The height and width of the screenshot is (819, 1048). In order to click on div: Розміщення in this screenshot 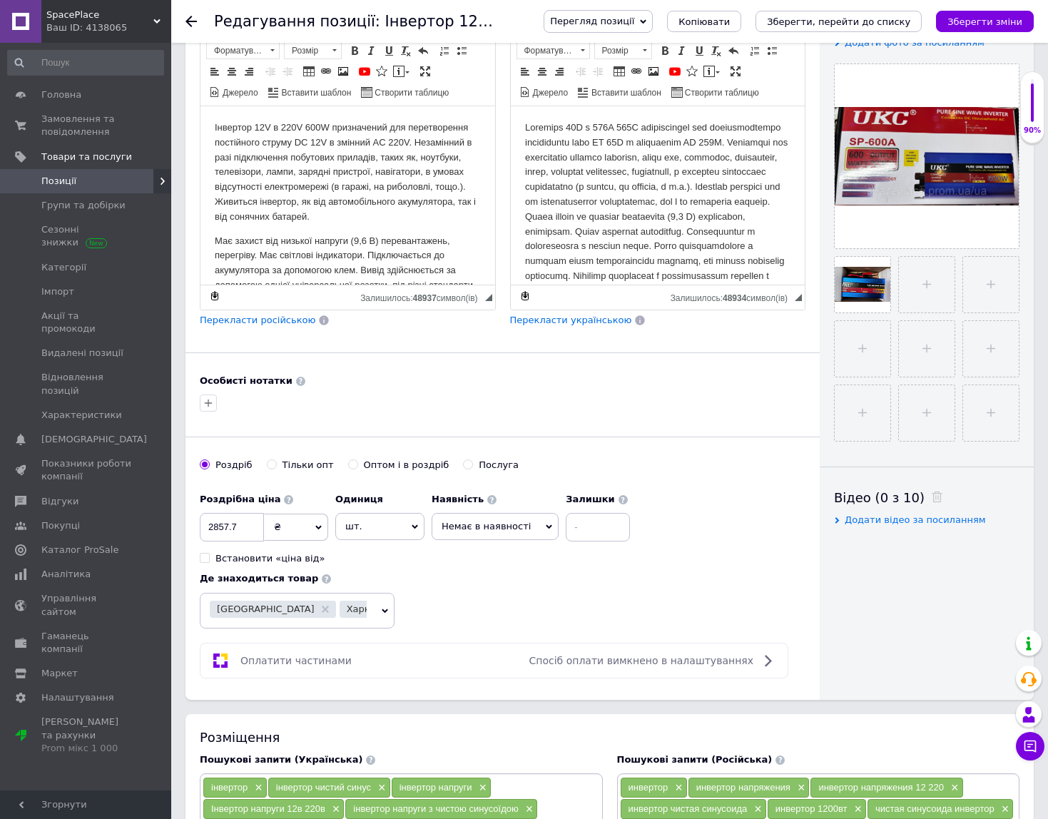, I will do `click(609, 737)`.